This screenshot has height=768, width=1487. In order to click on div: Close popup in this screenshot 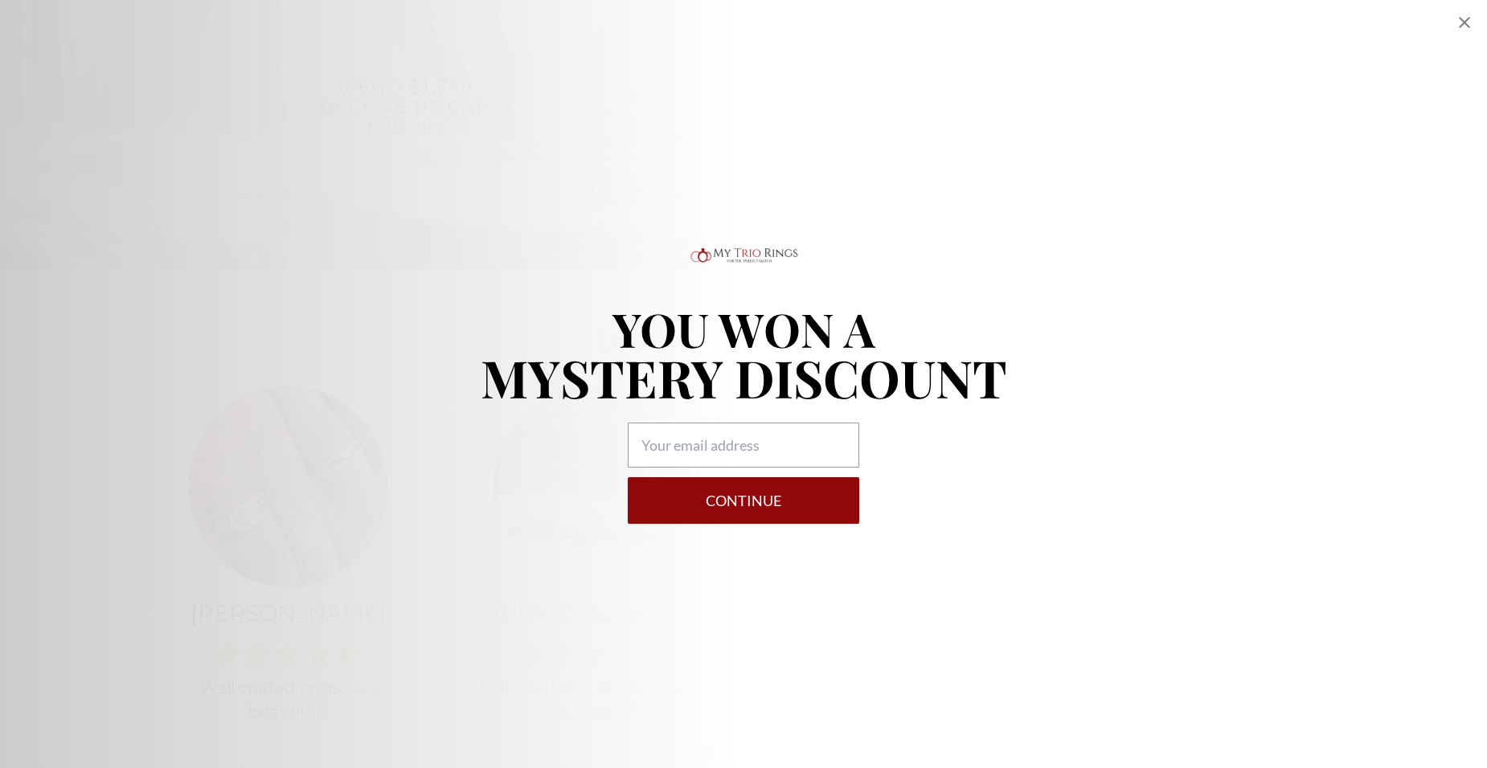, I will do `click(1465, 23)`.